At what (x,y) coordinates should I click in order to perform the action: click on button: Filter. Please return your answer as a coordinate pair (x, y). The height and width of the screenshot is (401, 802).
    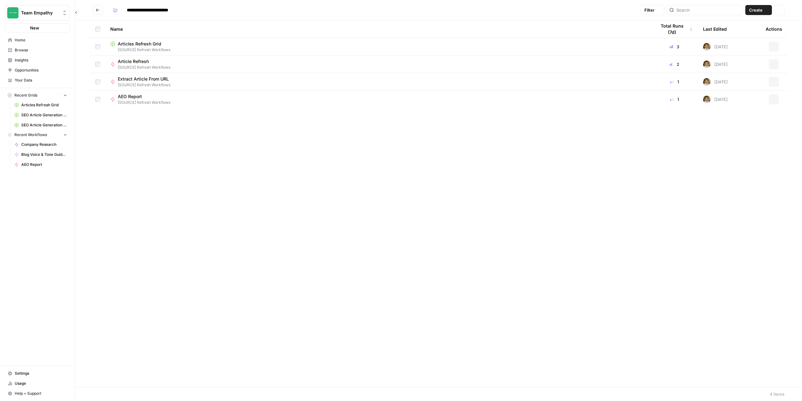
    Looking at the image, I should click on (653, 10).